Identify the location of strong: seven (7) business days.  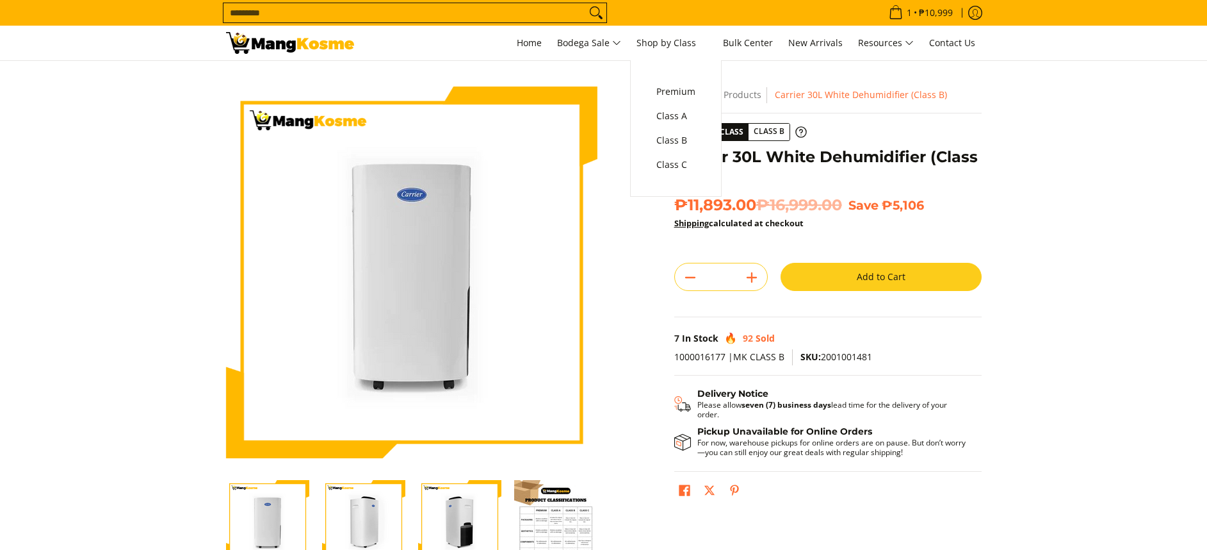
(787, 404).